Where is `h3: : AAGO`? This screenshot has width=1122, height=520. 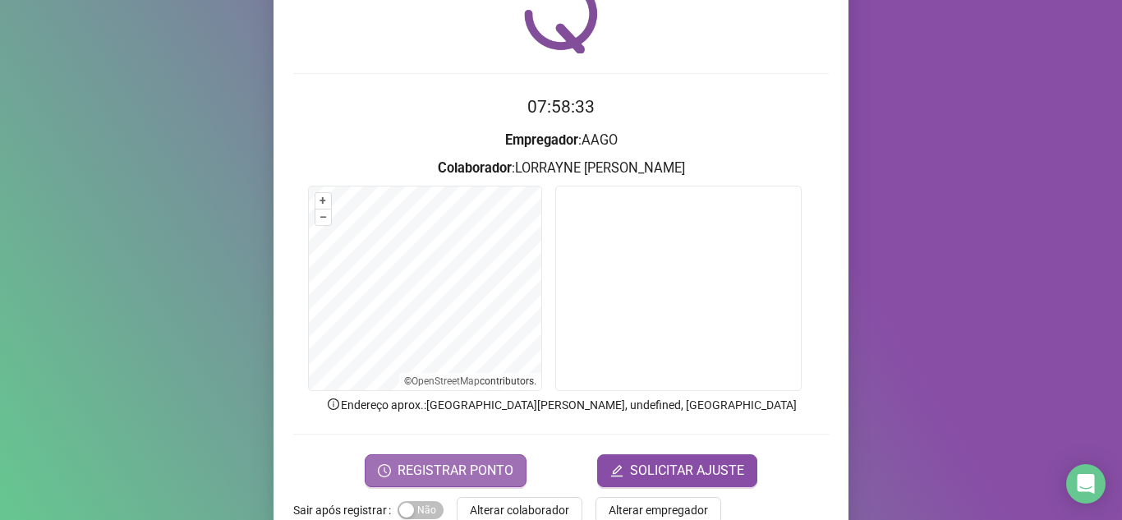 h3: : AAGO is located at coordinates (561, 140).